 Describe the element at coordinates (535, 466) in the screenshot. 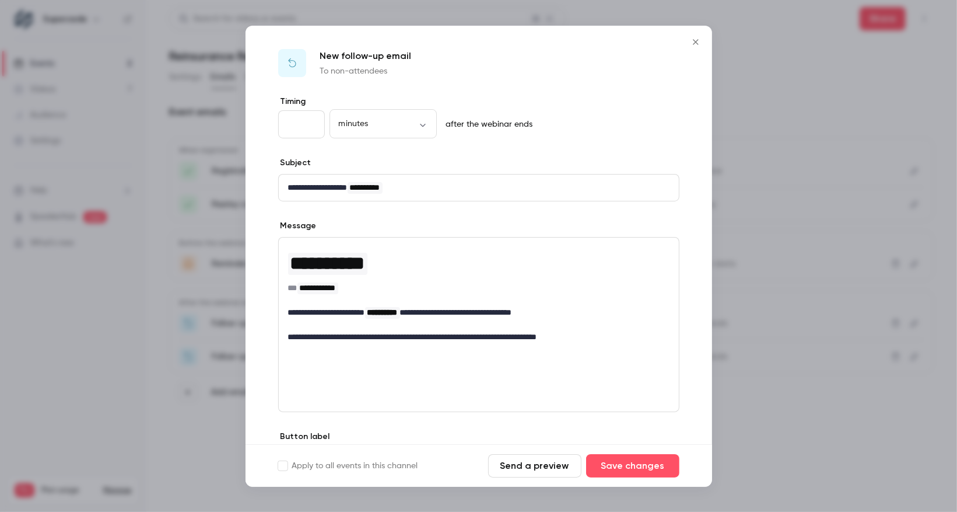

I see `button: Send a preview` at that location.